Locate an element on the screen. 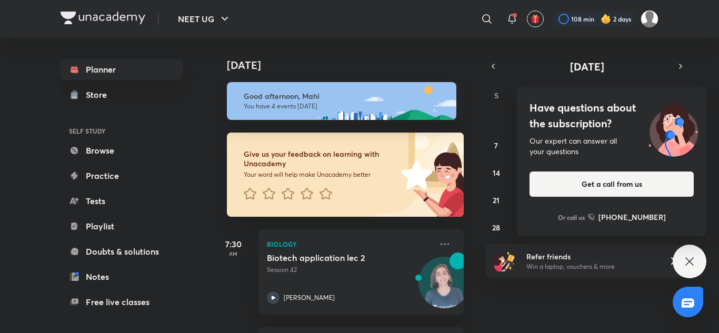 This screenshot has width=719, height=333. button: September 28, 2025 is located at coordinates (497, 227).